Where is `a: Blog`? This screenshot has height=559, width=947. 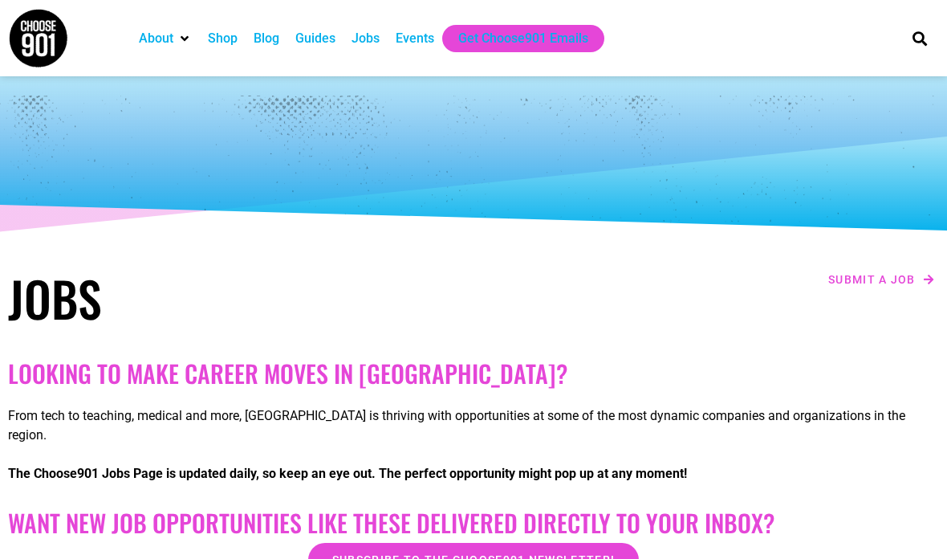 a: Blog is located at coordinates (266, 39).